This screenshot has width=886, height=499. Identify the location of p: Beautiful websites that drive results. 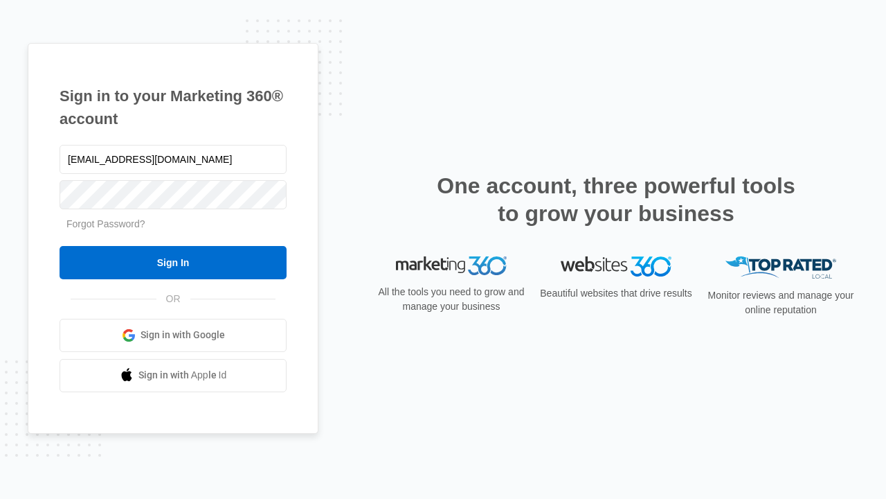
(616, 293).